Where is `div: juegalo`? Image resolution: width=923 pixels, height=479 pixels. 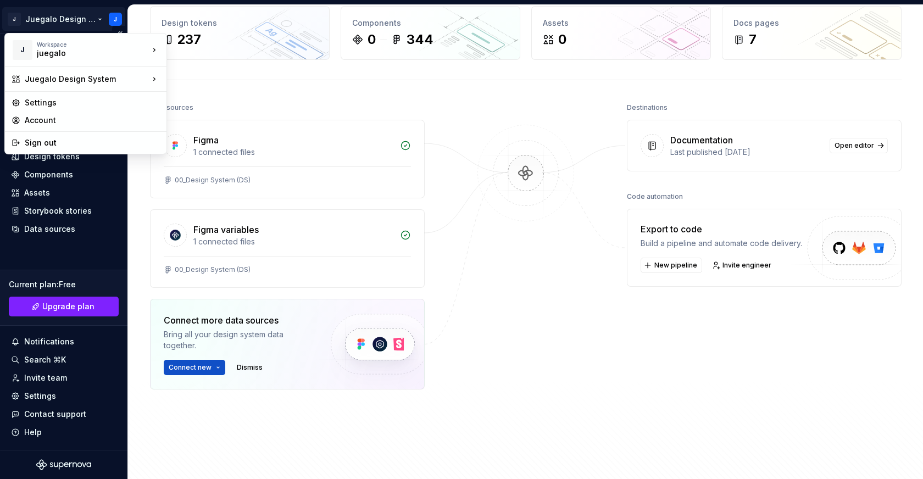
div: juegalo is located at coordinates (83, 53).